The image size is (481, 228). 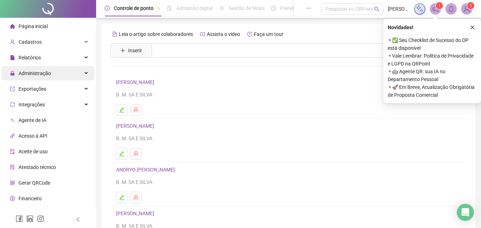 What do you see at coordinates (377, 9) in the screenshot?
I see `span: search` at bounding box center [377, 9].